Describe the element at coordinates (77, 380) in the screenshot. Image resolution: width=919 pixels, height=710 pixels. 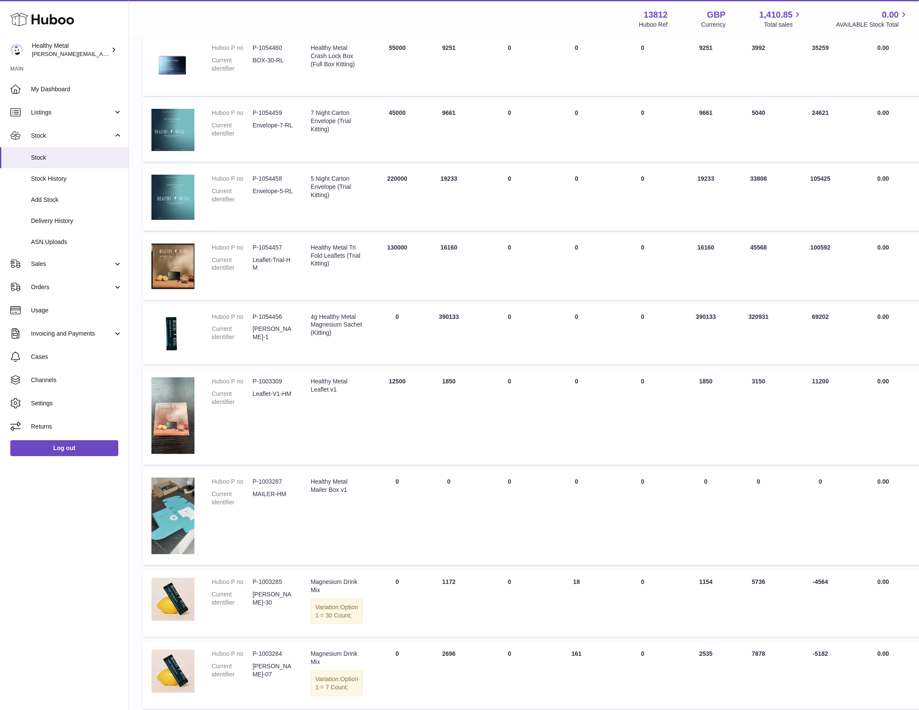
I see `span: Channels` at that location.